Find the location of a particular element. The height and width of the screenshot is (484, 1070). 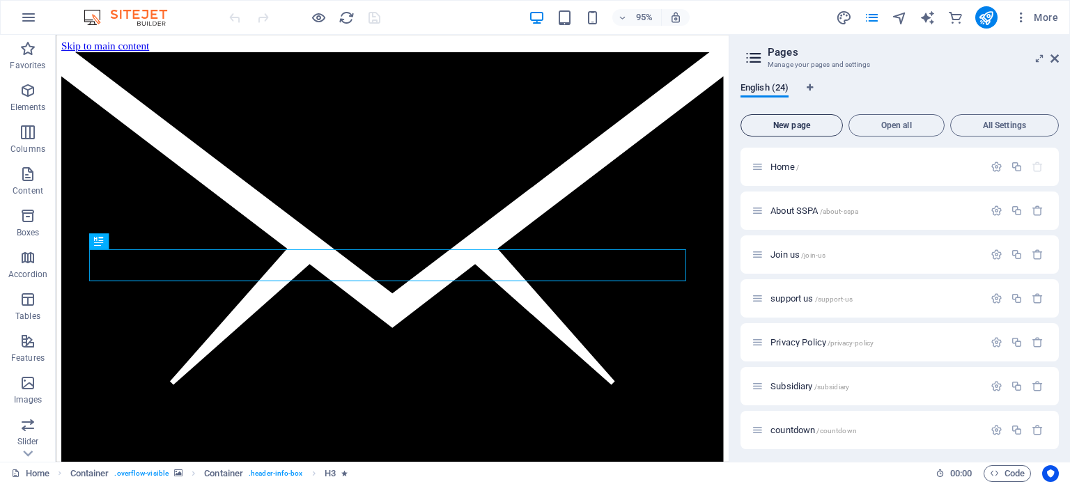

i: Design (Ctrl+Alt+Y) is located at coordinates (844, 17).